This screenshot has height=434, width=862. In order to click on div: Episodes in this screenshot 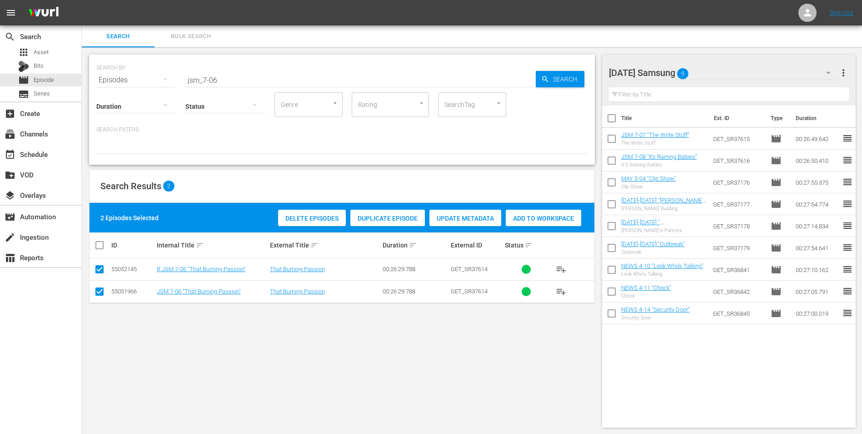, I will do `click(136, 80)`.